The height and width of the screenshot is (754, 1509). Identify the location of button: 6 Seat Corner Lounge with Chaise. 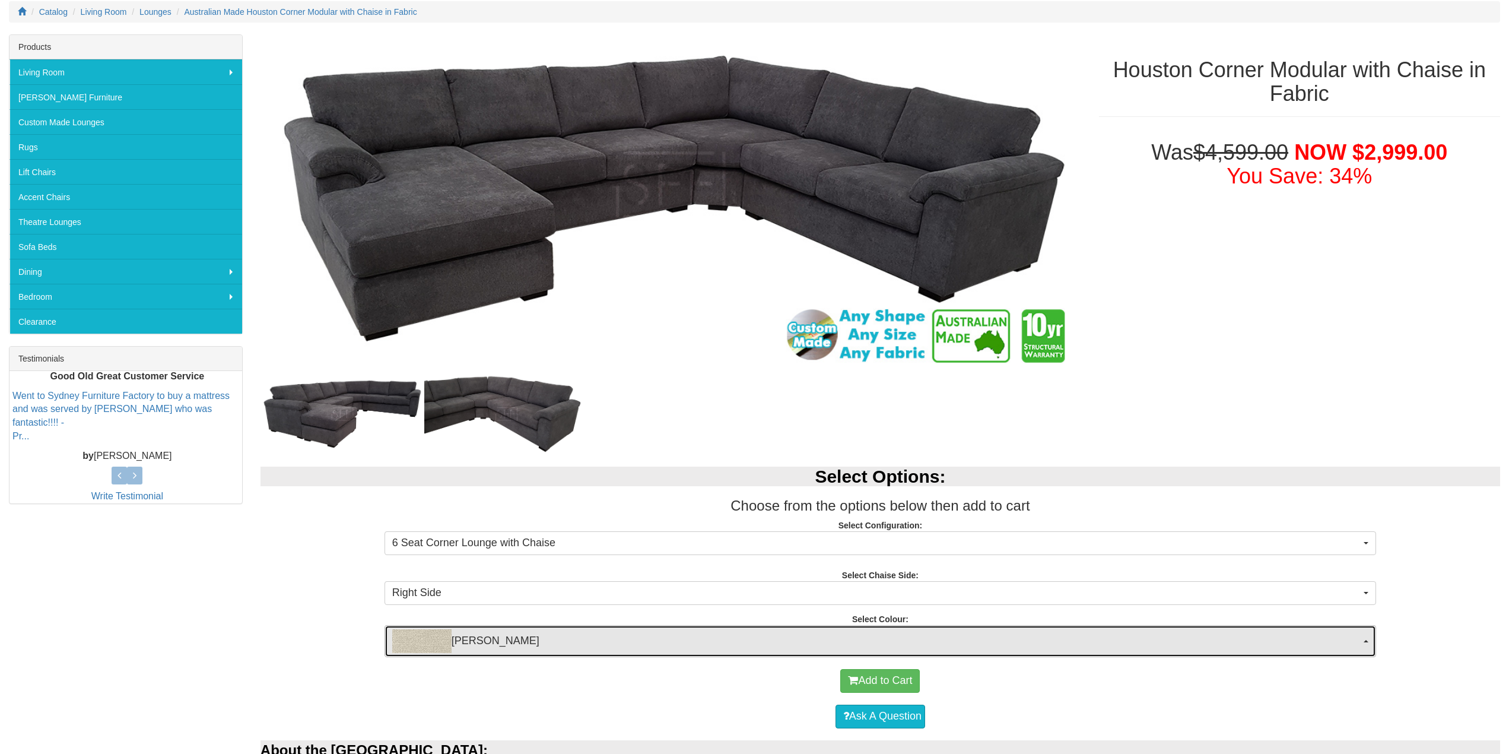
(880, 543).